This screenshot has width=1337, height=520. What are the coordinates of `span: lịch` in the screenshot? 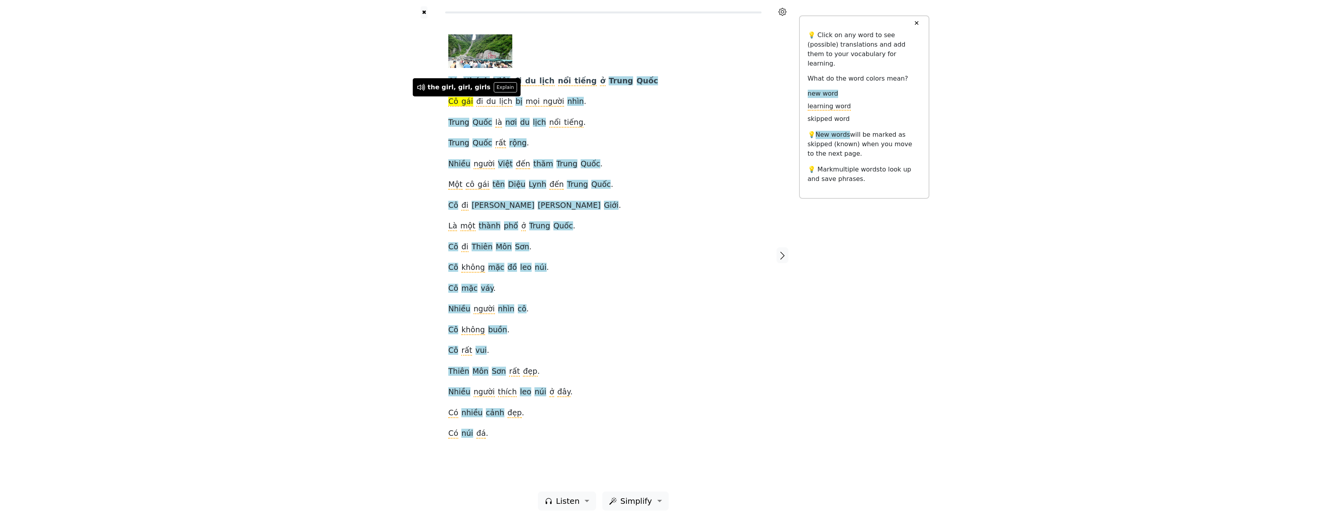 It's located at (539, 122).